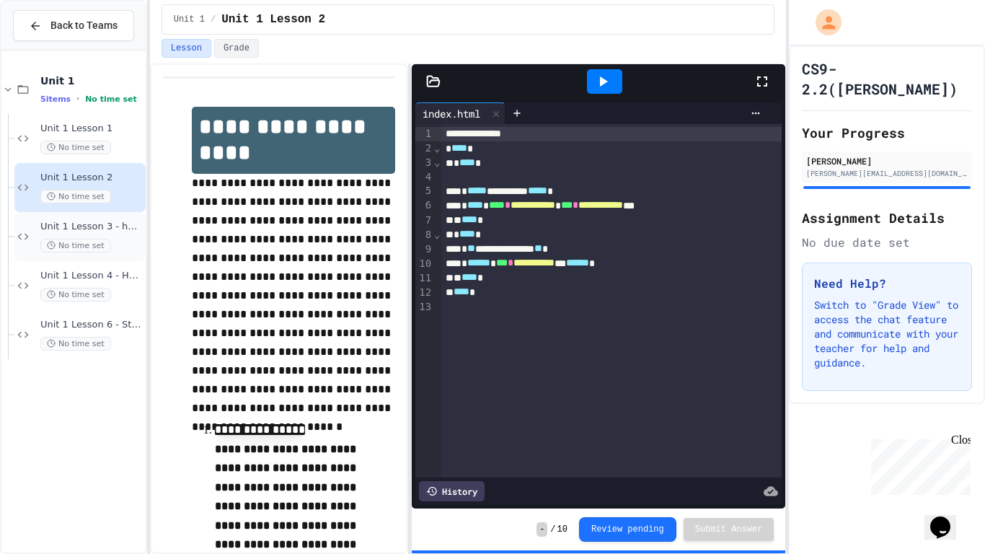 The width and height of the screenshot is (985, 554). Describe the element at coordinates (729, 529) in the screenshot. I see `button: Submit Answer` at that location.